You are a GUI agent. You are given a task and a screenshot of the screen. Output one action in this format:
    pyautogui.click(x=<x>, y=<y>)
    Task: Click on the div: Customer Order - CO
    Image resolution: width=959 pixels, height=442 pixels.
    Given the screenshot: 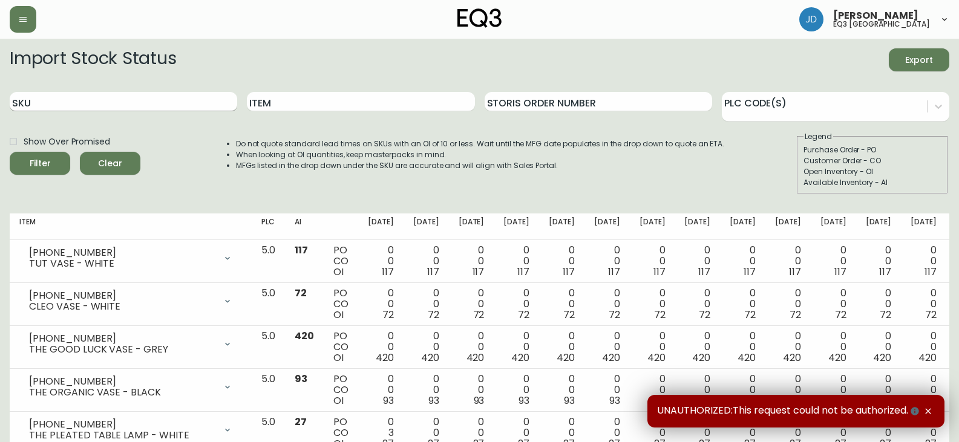 What is the action you would take?
    pyautogui.click(x=872, y=161)
    